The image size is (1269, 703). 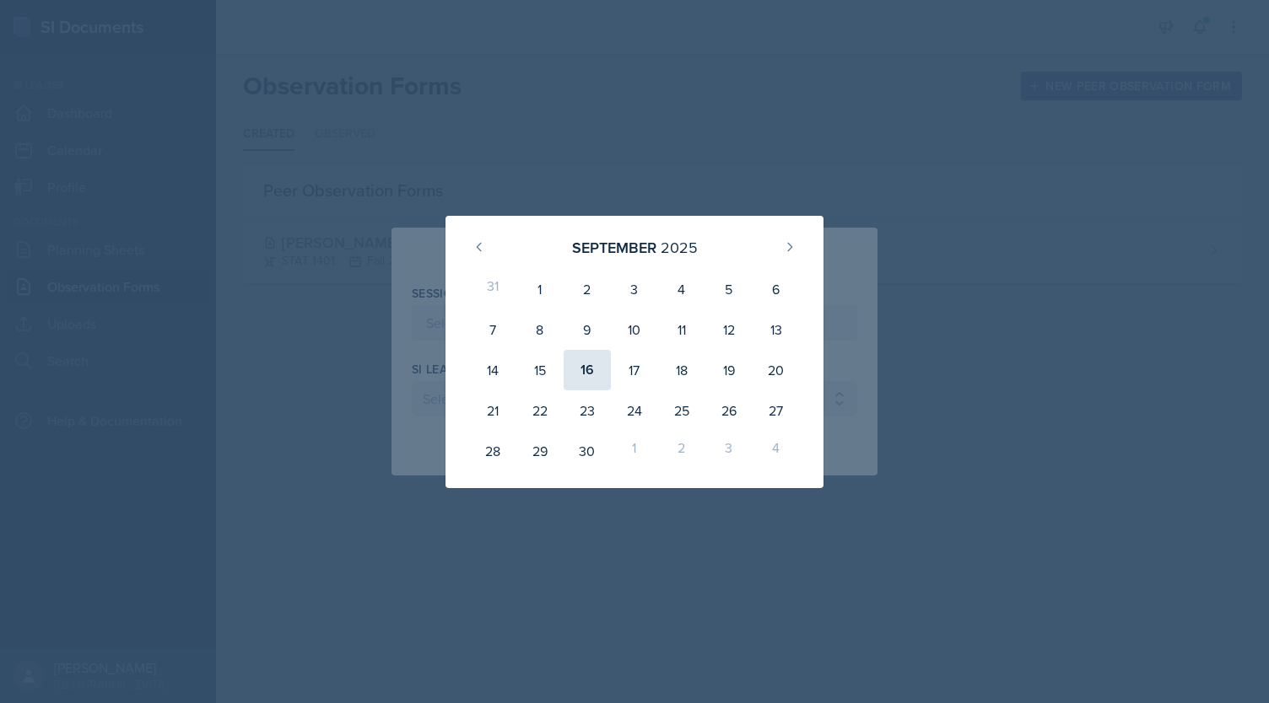 What do you see at coordinates (776, 370) in the screenshot?
I see `div: 20` at bounding box center [776, 370].